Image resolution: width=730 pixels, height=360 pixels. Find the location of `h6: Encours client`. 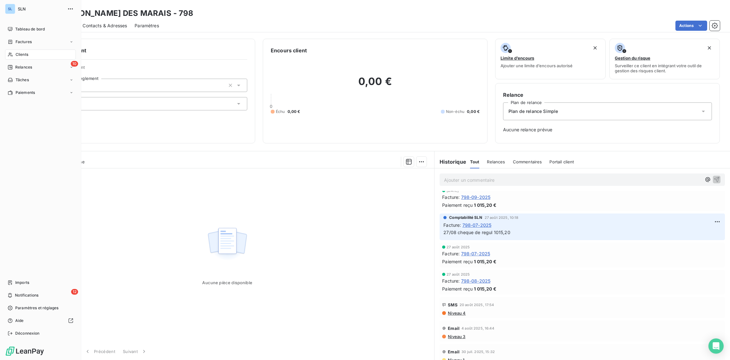

h6: Encours client is located at coordinates (289, 50).